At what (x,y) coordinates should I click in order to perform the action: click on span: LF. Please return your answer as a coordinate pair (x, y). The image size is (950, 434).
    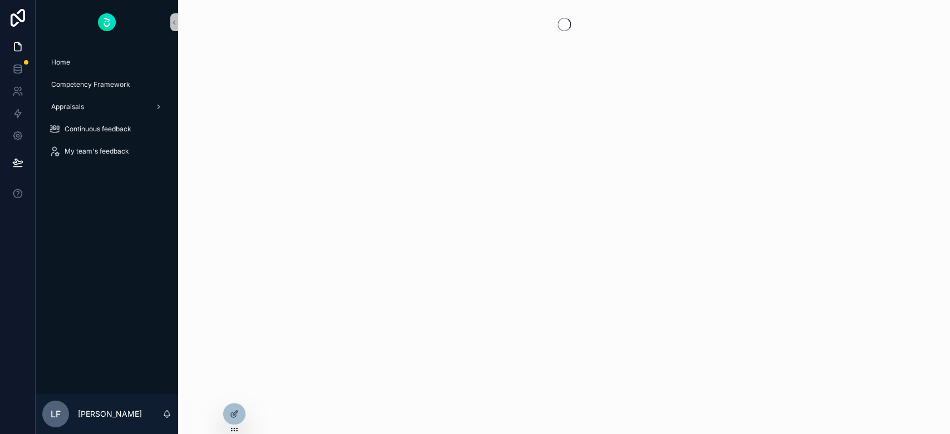
    Looking at the image, I should click on (56, 414).